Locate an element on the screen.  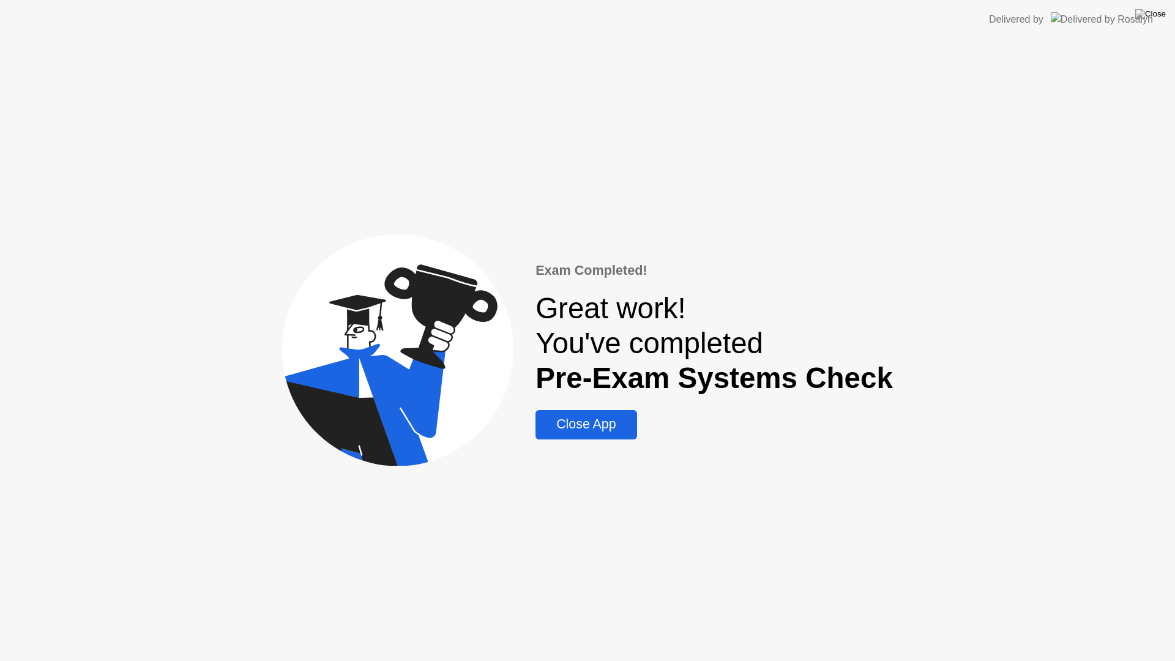
img: Close is located at coordinates (1150, 14).